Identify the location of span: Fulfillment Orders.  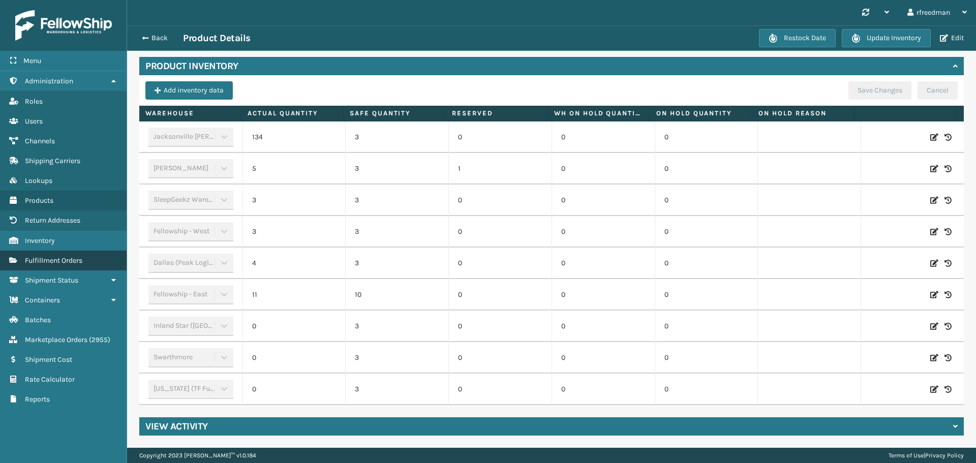
(53, 260).